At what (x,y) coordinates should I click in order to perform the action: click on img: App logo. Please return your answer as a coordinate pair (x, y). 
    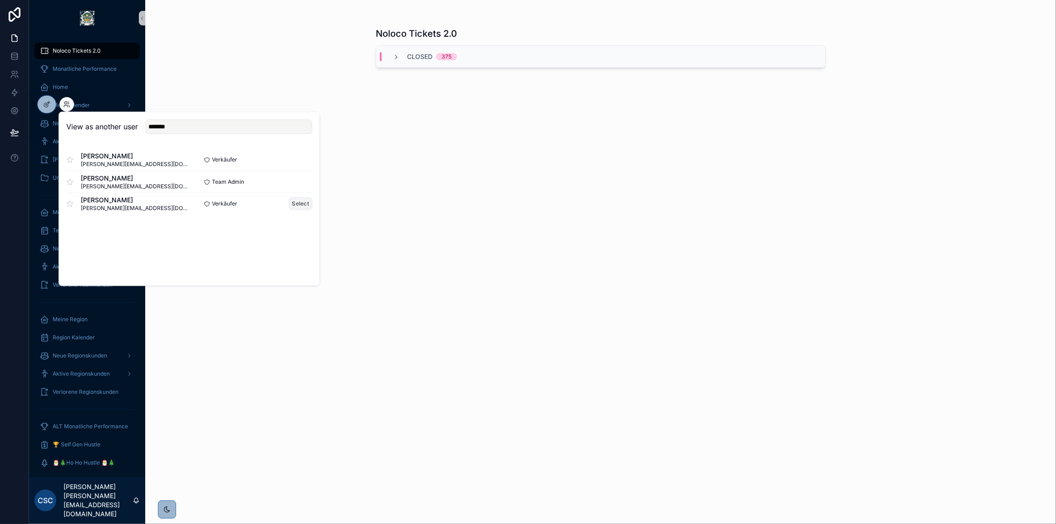
    Looking at the image, I should click on (87, 18).